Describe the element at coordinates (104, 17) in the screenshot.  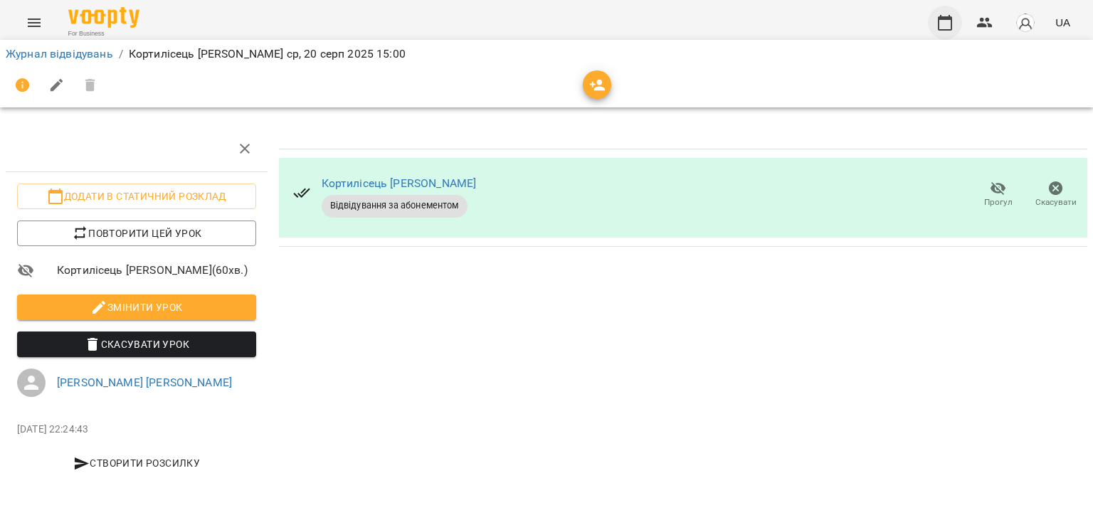
I see `img: Voopty Logo` at that location.